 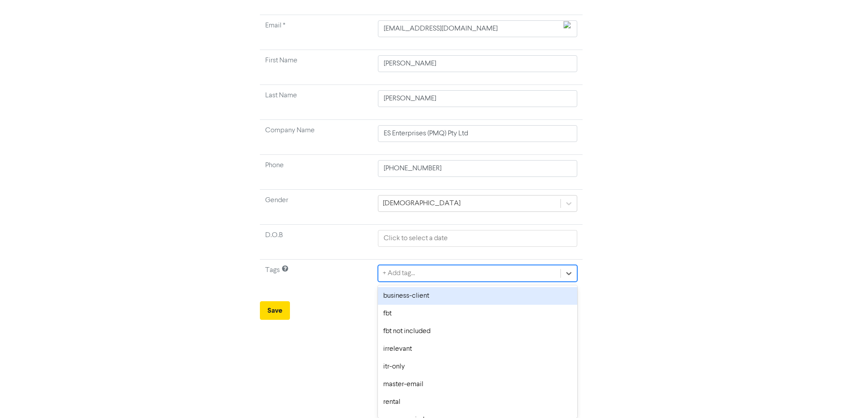 I want to click on div: fbt, so click(x=478, y=314).